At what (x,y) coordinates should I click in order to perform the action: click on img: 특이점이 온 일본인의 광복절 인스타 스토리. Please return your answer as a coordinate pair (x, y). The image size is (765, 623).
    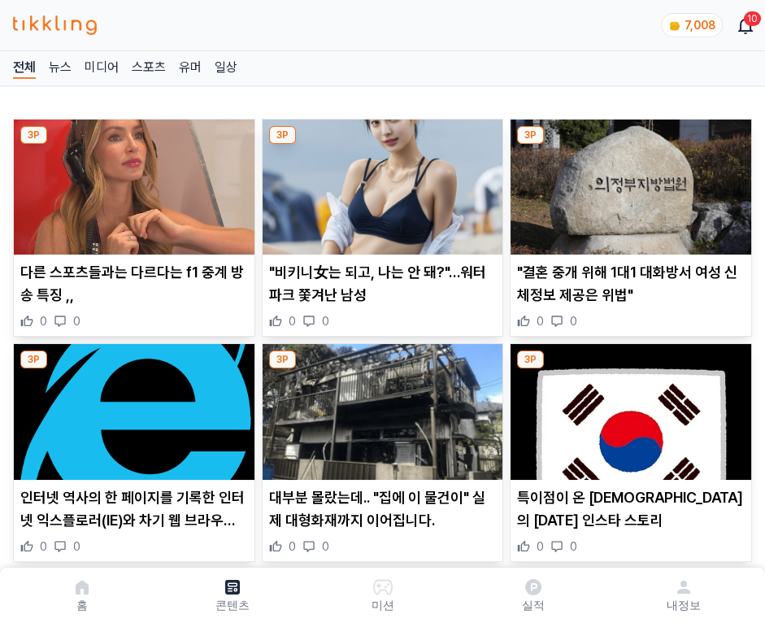
    Looking at the image, I should click on (631, 411).